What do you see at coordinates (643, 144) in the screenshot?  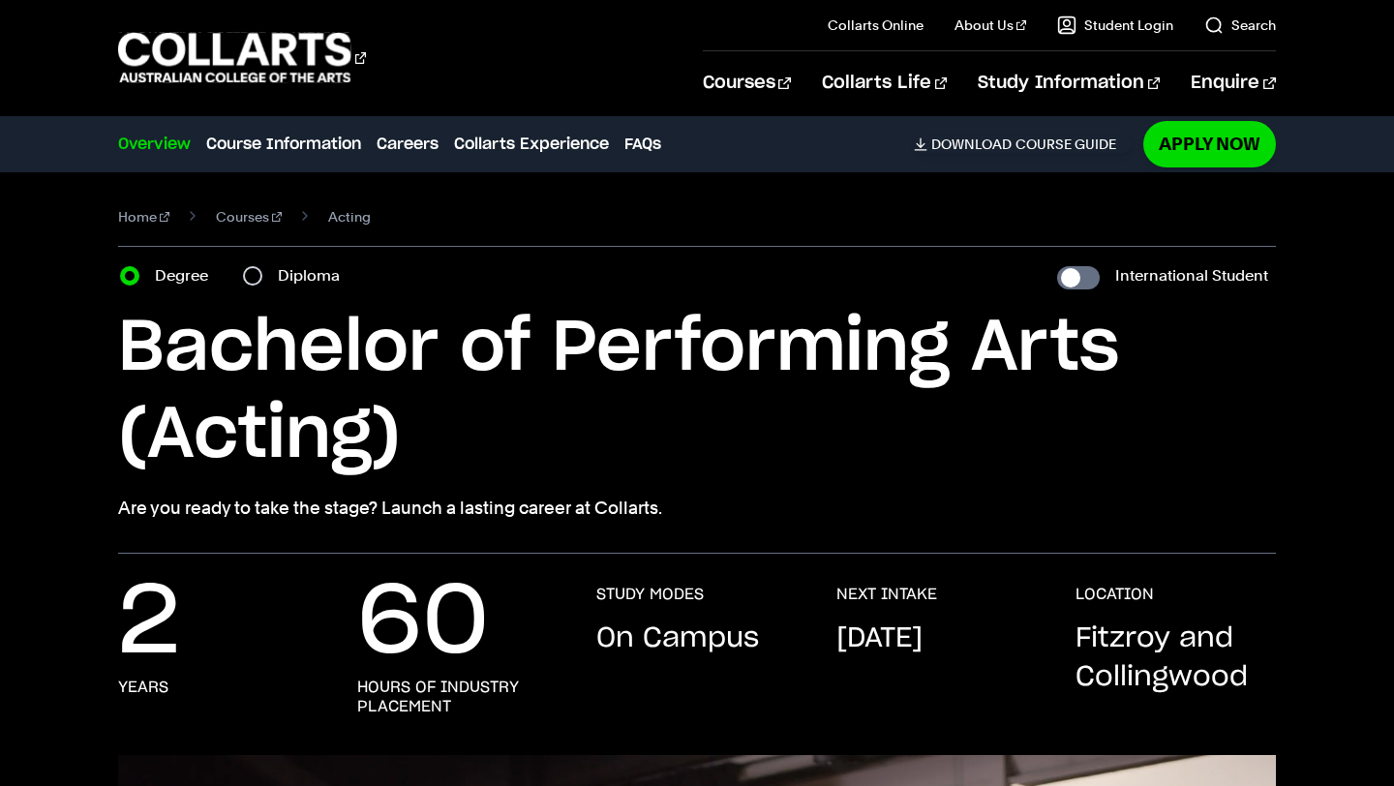 I see `a: FAQs` at bounding box center [643, 144].